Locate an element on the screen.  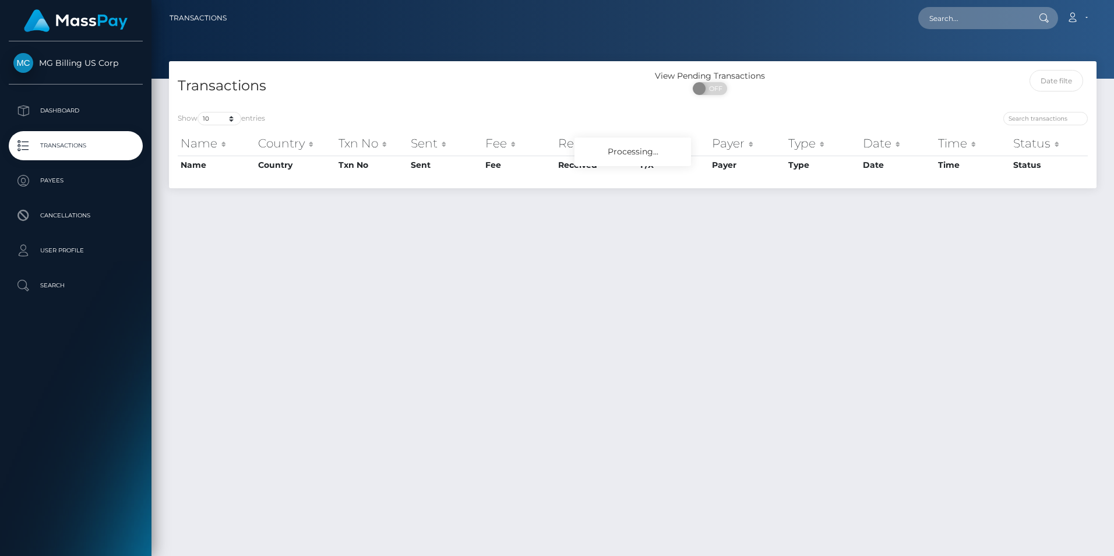
input: Search transactions is located at coordinates (1045, 118).